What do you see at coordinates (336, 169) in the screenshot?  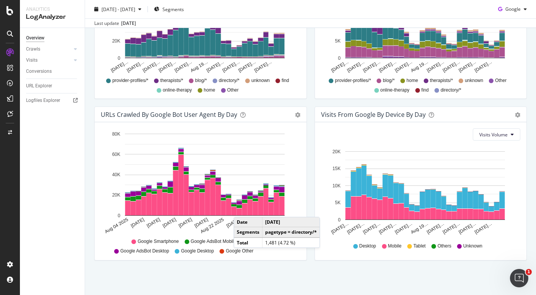 I see `text: 15K` at bounding box center [336, 169].